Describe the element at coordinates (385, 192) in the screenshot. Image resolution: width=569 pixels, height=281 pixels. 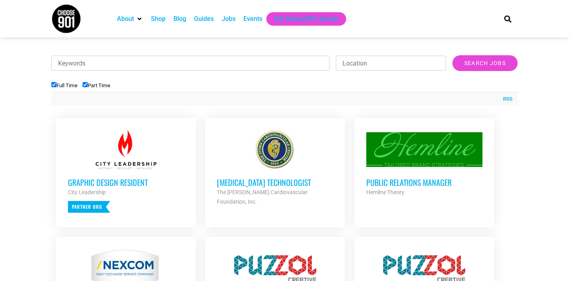
I see `strong: Hemline Theory` at that location.